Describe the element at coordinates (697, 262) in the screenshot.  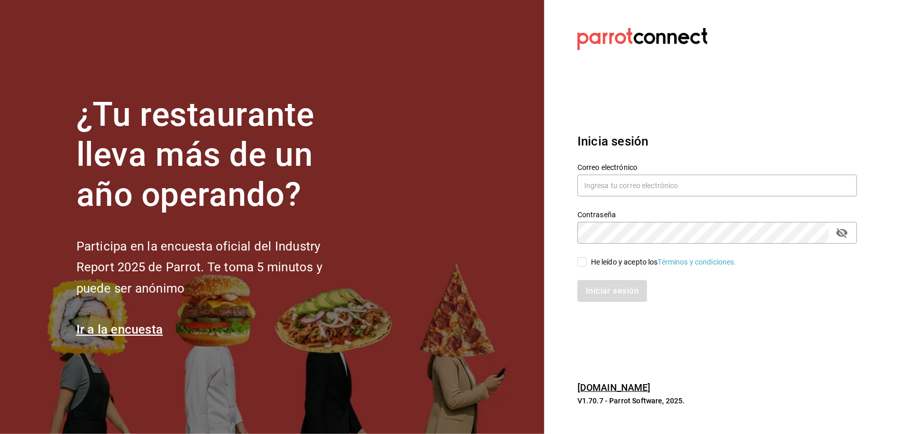
I see `a: Términos y condiciones.` at that location.